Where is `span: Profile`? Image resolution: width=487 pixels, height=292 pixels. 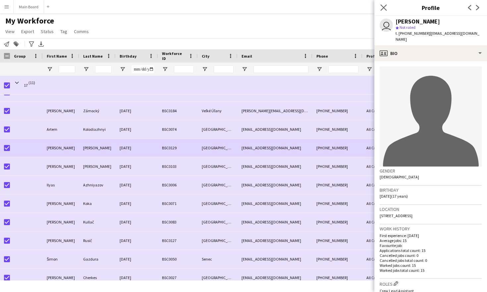
span: Profile is located at coordinates (373, 56).